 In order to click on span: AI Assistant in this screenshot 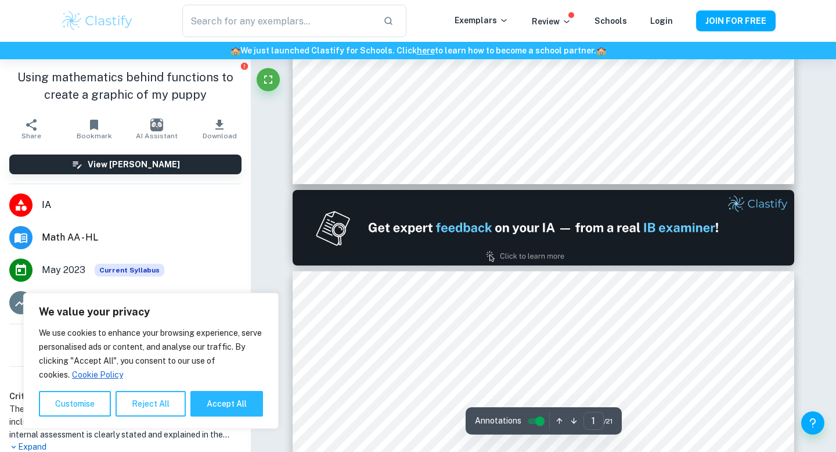, I will do `click(157, 136)`.